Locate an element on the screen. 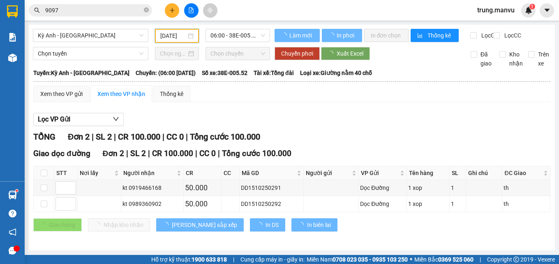 This screenshot has height=264, width=559. button: Xuất Excel is located at coordinates (345, 53).